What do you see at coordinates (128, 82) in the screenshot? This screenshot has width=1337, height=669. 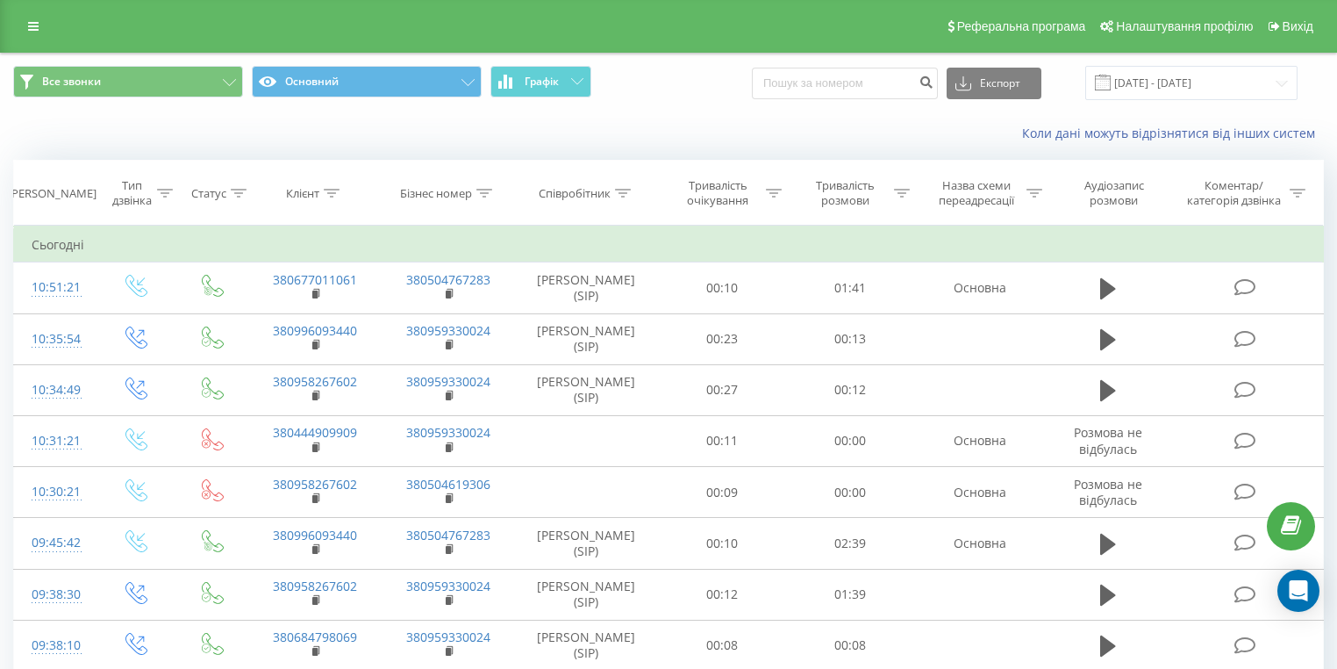 I see `button: Все звонки` at bounding box center [128, 82].